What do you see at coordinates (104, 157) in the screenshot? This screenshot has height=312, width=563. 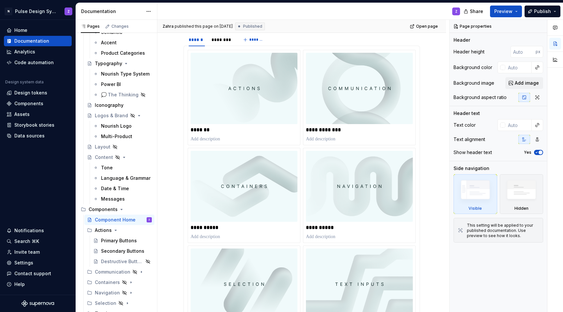 I see `div: Content` at bounding box center [104, 157].